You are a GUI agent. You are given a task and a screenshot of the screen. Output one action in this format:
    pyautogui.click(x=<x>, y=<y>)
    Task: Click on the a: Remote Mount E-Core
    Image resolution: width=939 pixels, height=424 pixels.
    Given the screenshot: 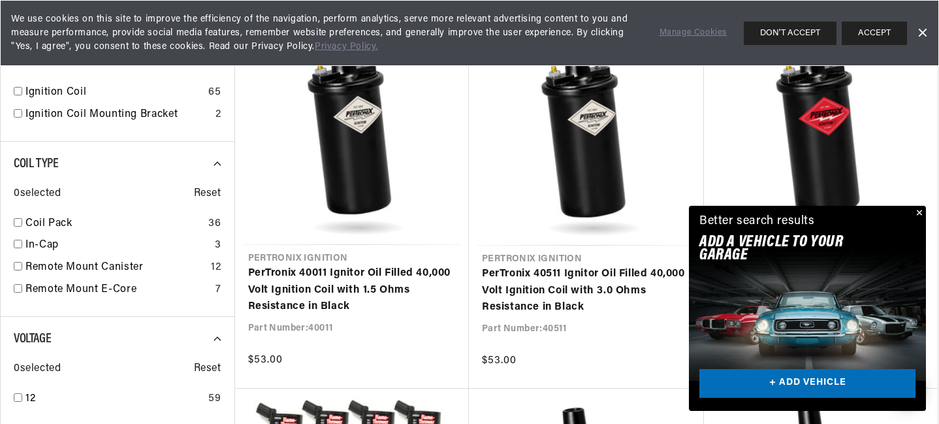 What is the action you would take?
    pyautogui.click(x=118, y=290)
    